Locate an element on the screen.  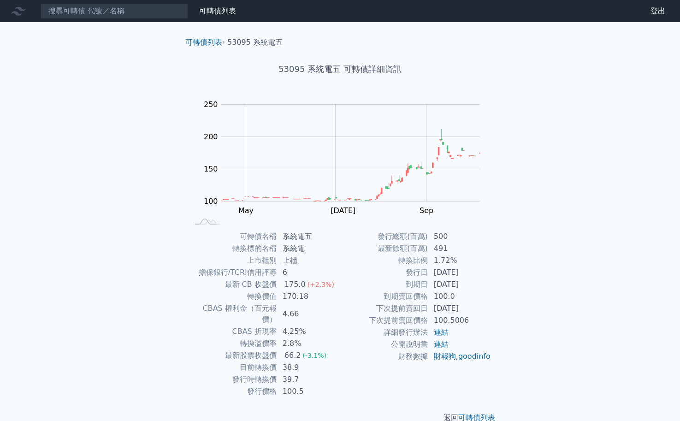
td: 發行總額(百萬) is located at coordinates (384, 237).